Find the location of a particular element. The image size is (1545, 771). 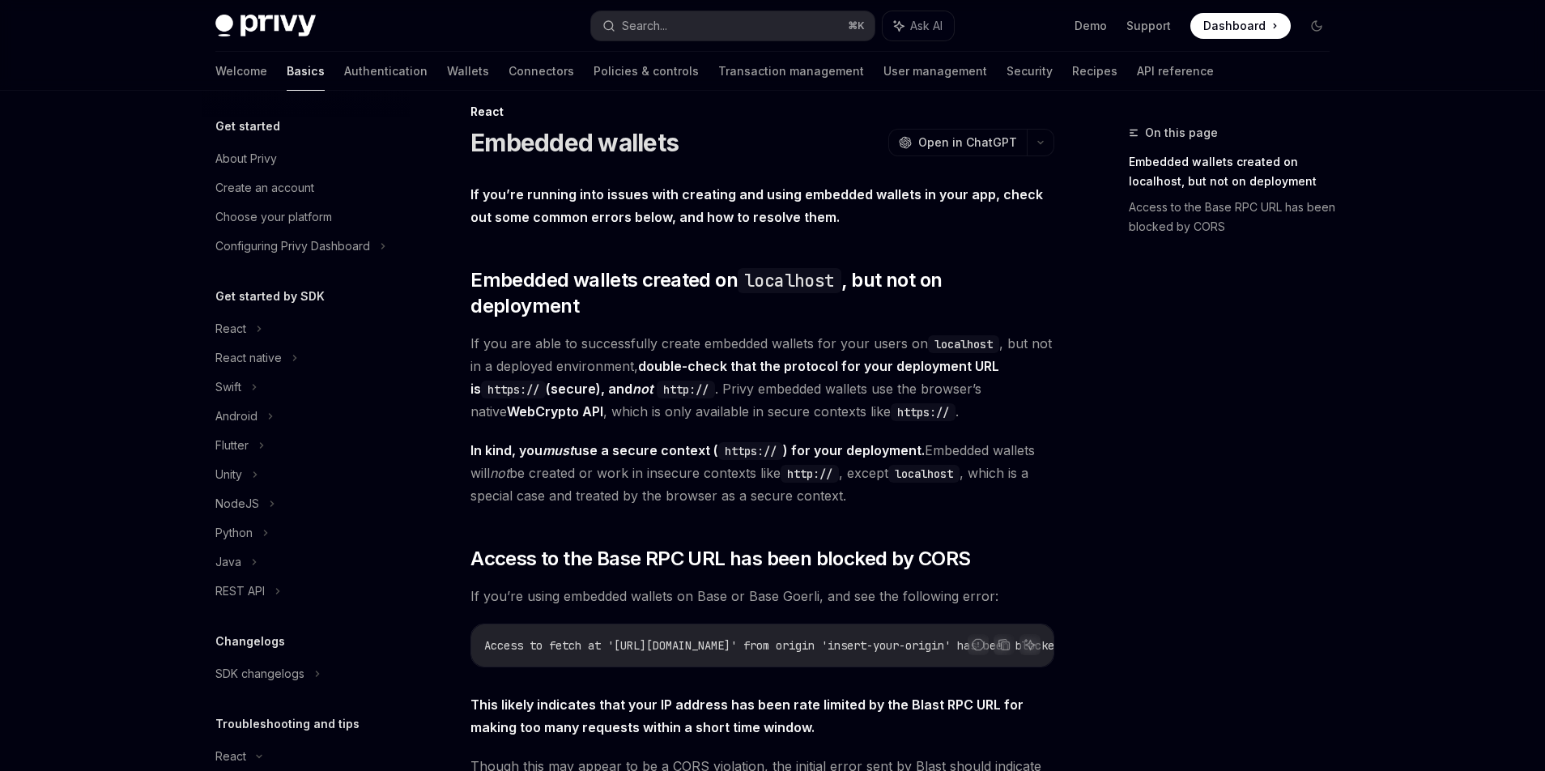

h5: Troubleshooting and tips is located at coordinates (287, 724).